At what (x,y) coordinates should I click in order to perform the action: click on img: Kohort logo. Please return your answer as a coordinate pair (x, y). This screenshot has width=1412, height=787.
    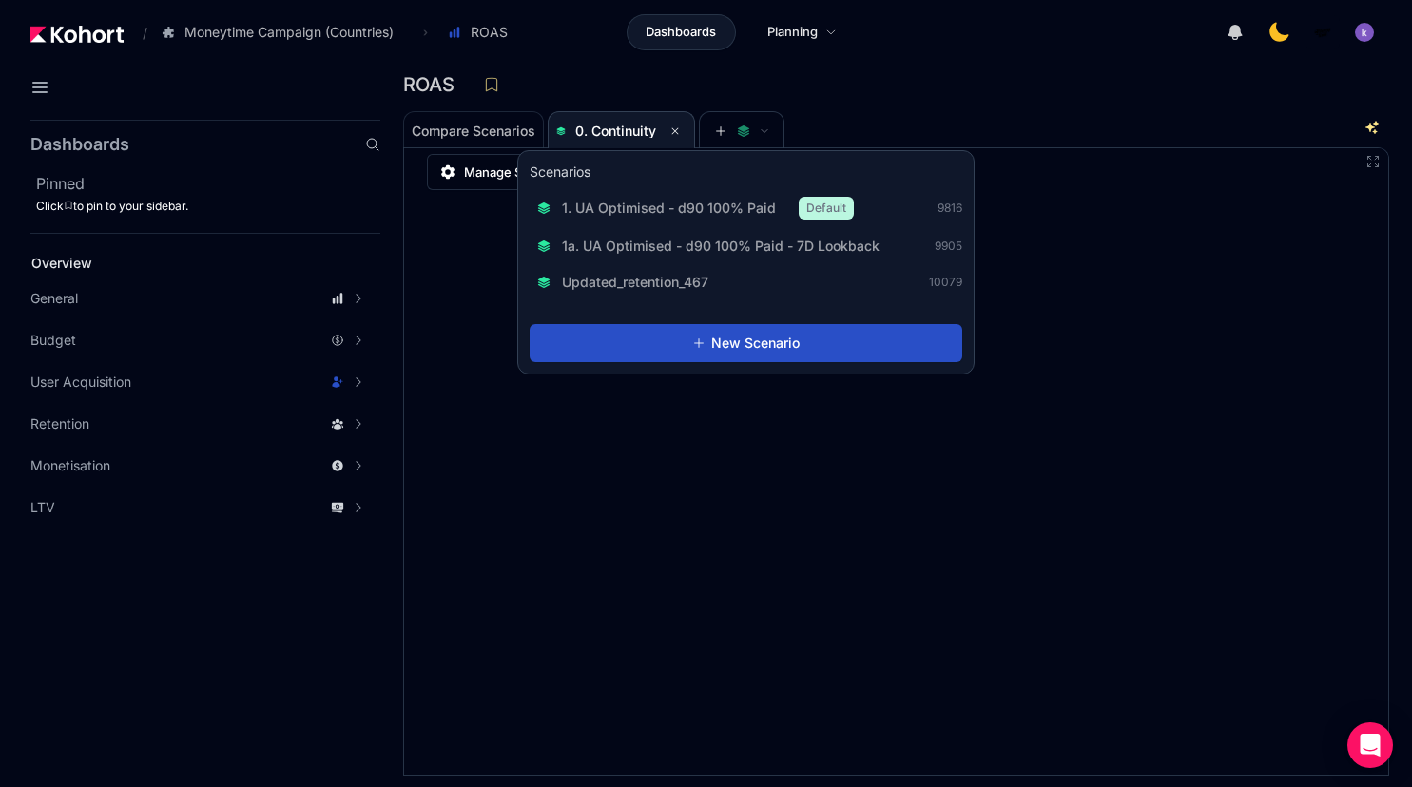
    Looking at the image, I should click on (77, 34).